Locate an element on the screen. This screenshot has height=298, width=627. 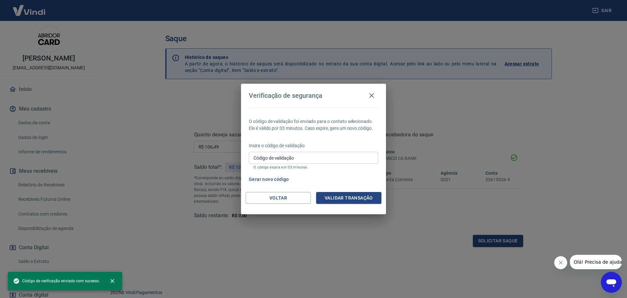
span: Olá! Precisa de ajuda? is located at coordinates (29, 7).